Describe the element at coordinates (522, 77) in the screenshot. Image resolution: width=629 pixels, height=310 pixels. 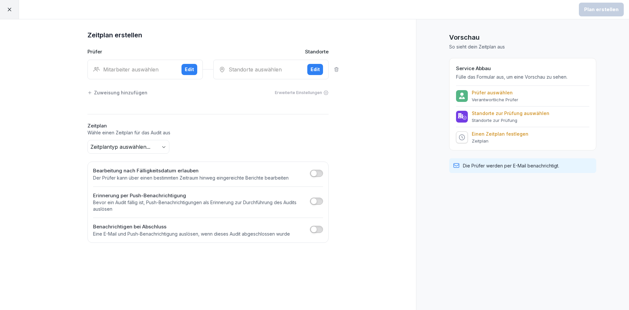
I see `p: Fülle das Formular aus, um eine Vorschau zu sehen.` at that location.